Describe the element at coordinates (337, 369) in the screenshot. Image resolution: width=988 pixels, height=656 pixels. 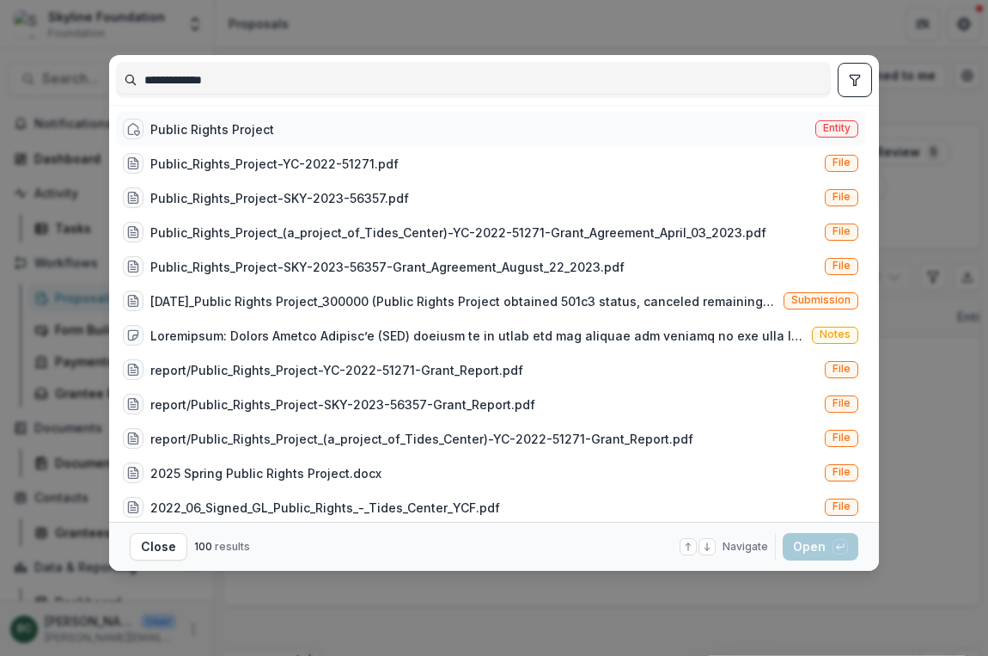
I see `div: report/Public_Rights_Project-YC-2022-51271-Grant_Report.pdf` at that location.